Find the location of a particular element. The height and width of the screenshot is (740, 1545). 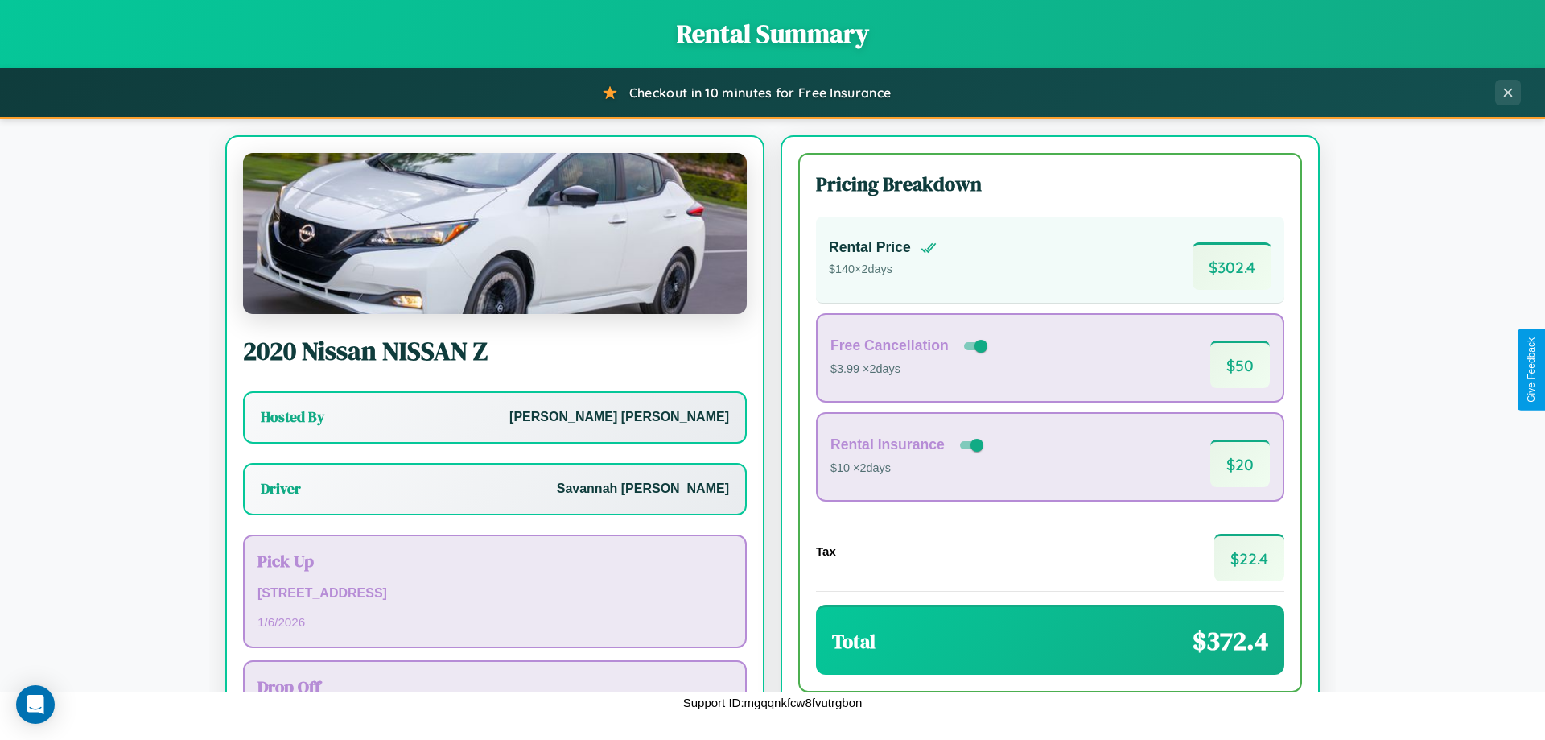

h3: Hosted By is located at coordinates (292, 417).